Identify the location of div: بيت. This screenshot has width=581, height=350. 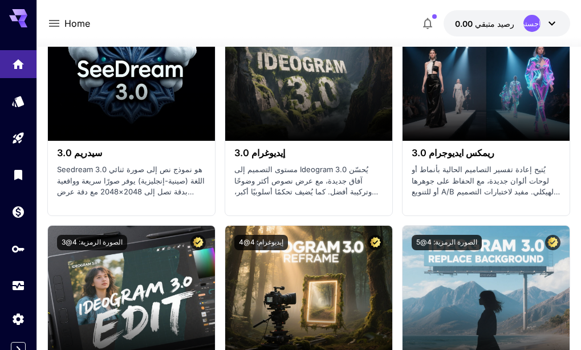
(18, 60).